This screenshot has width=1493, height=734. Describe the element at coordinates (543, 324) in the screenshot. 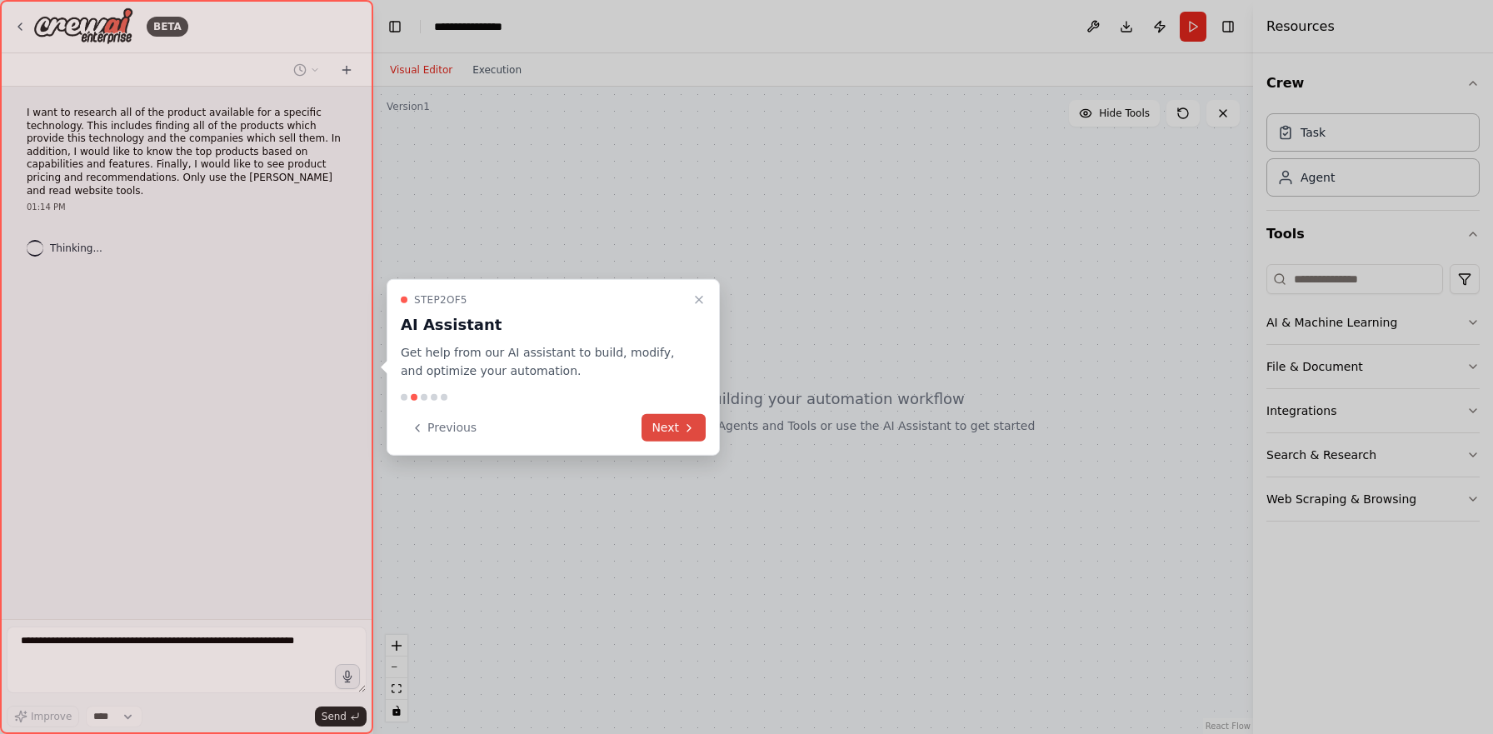

I see `h3: AI Assistant` at that location.